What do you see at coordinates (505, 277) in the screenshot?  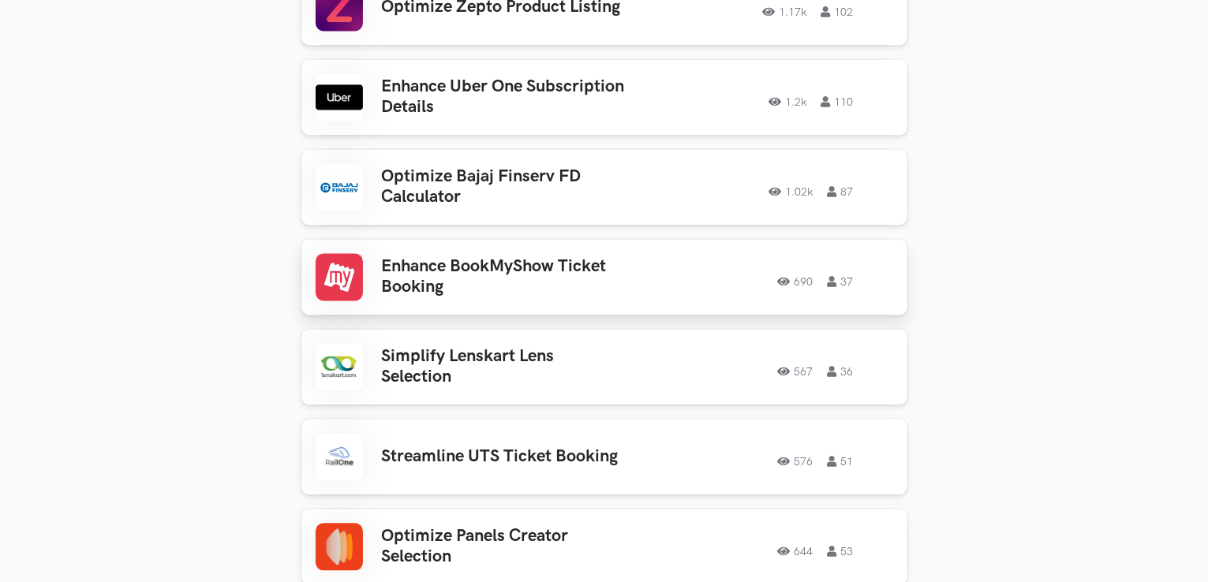 I see `h3: Enhance BookMyShow Ticket Booking` at bounding box center [505, 277].